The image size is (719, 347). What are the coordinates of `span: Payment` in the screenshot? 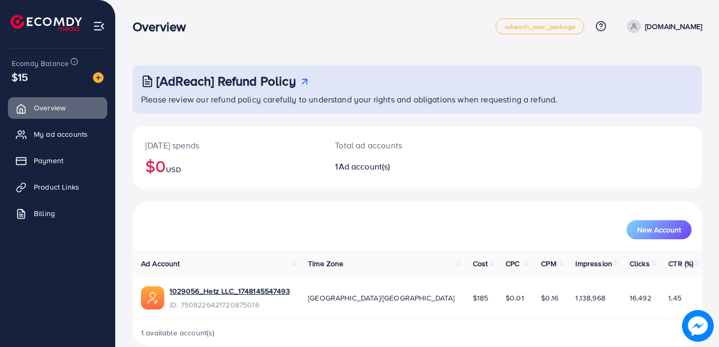 It's located at (49, 160).